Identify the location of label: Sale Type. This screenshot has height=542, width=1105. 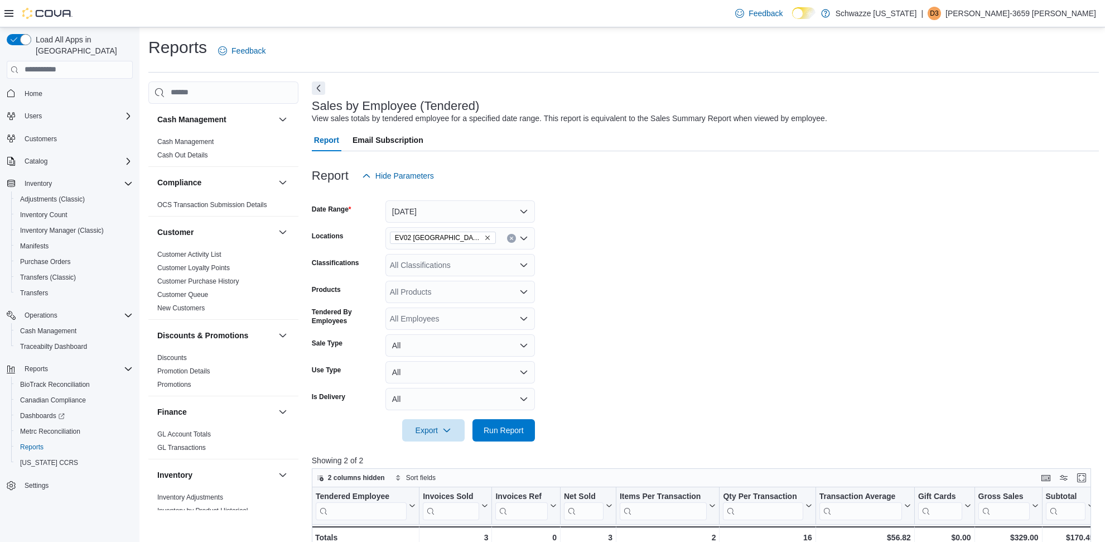
(327, 343).